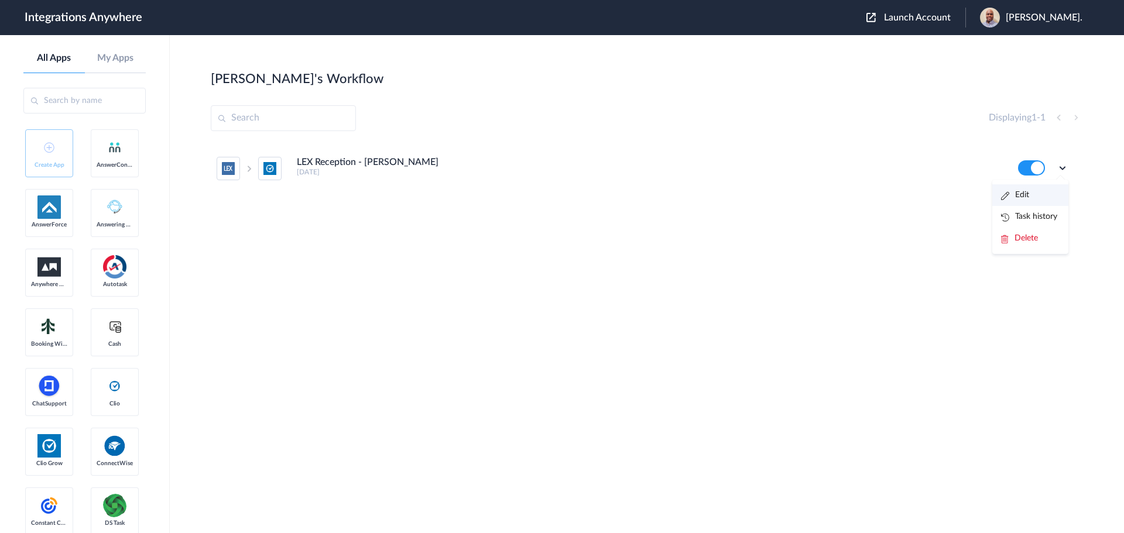 This screenshot has height=533, width=1124. I want to click on img: af-app-logo.svg, so click(49, 207).